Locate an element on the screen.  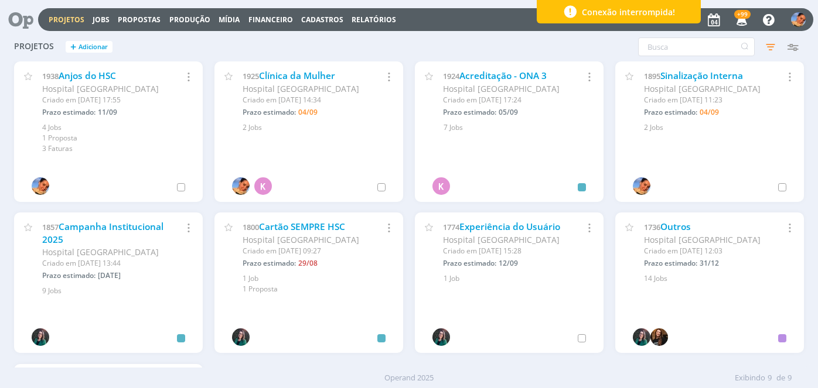
span: 1857 is located at coordinates (50, 227).